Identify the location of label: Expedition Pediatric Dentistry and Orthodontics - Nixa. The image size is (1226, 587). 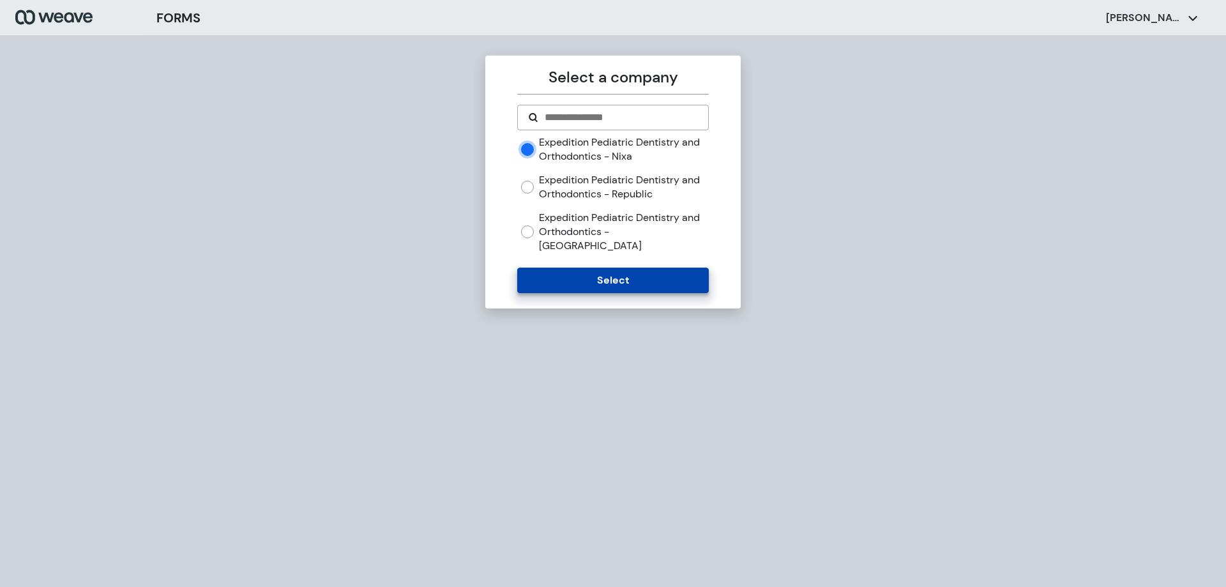
(623, 149).